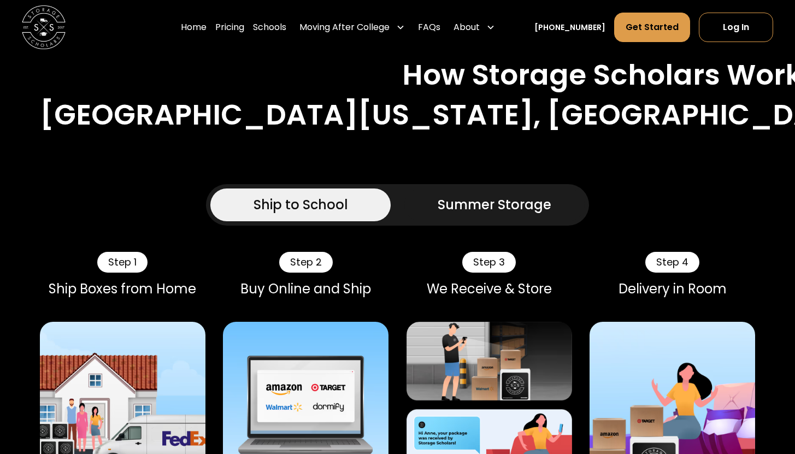 Image resolution: width=795 pixels, height=454 pixels. I want to click on div: Ship Boxes from Home, so click(122, 289).